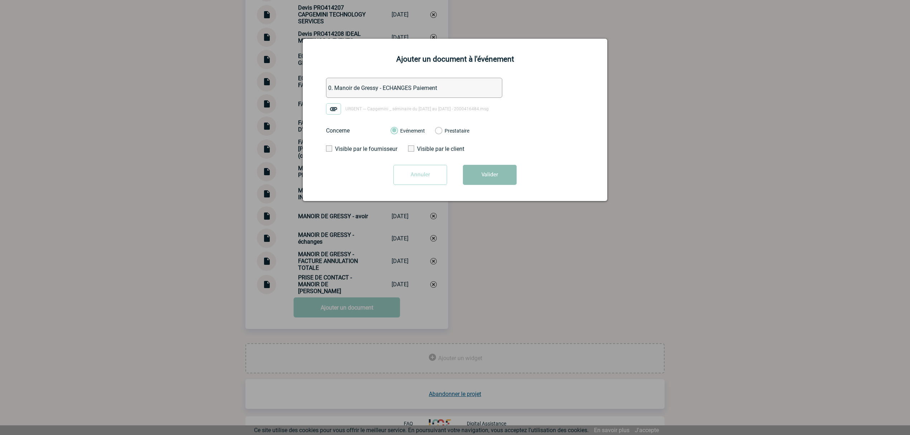 Image resolution: width=910 pixels, height=435 pixels. I want to click on label: Evénement, so click(394, 131).